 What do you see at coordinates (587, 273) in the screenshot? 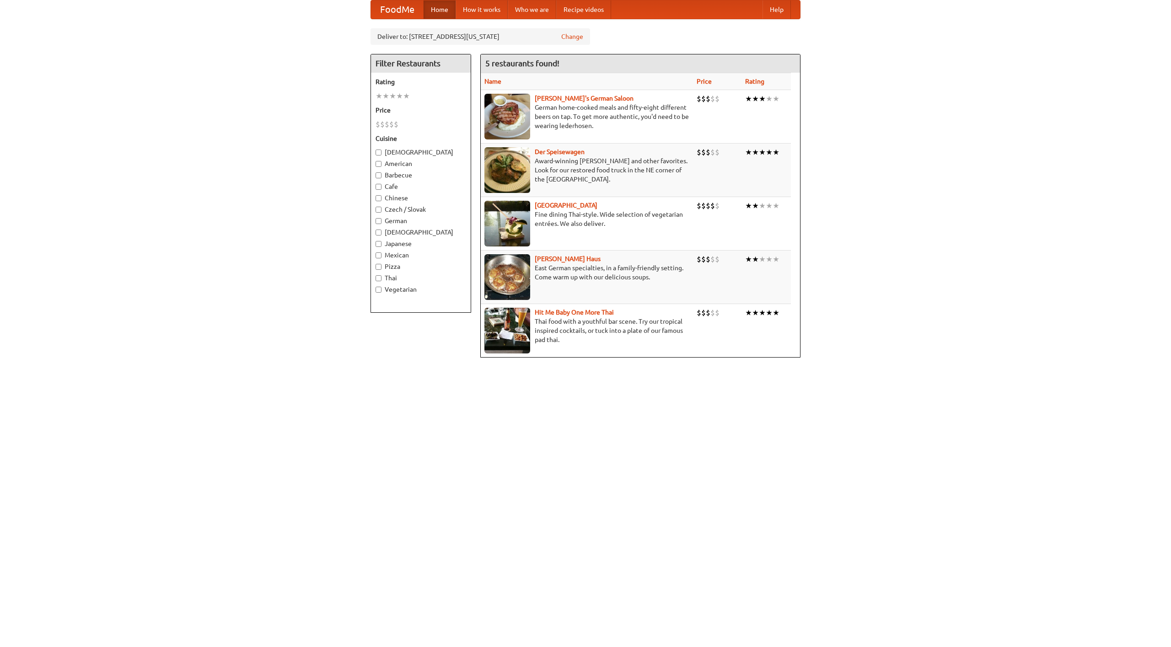
I see `p: East German specialties, in a family-friendly setting. Come warm up with our delicious soups.` at bounding box center [587, 273].